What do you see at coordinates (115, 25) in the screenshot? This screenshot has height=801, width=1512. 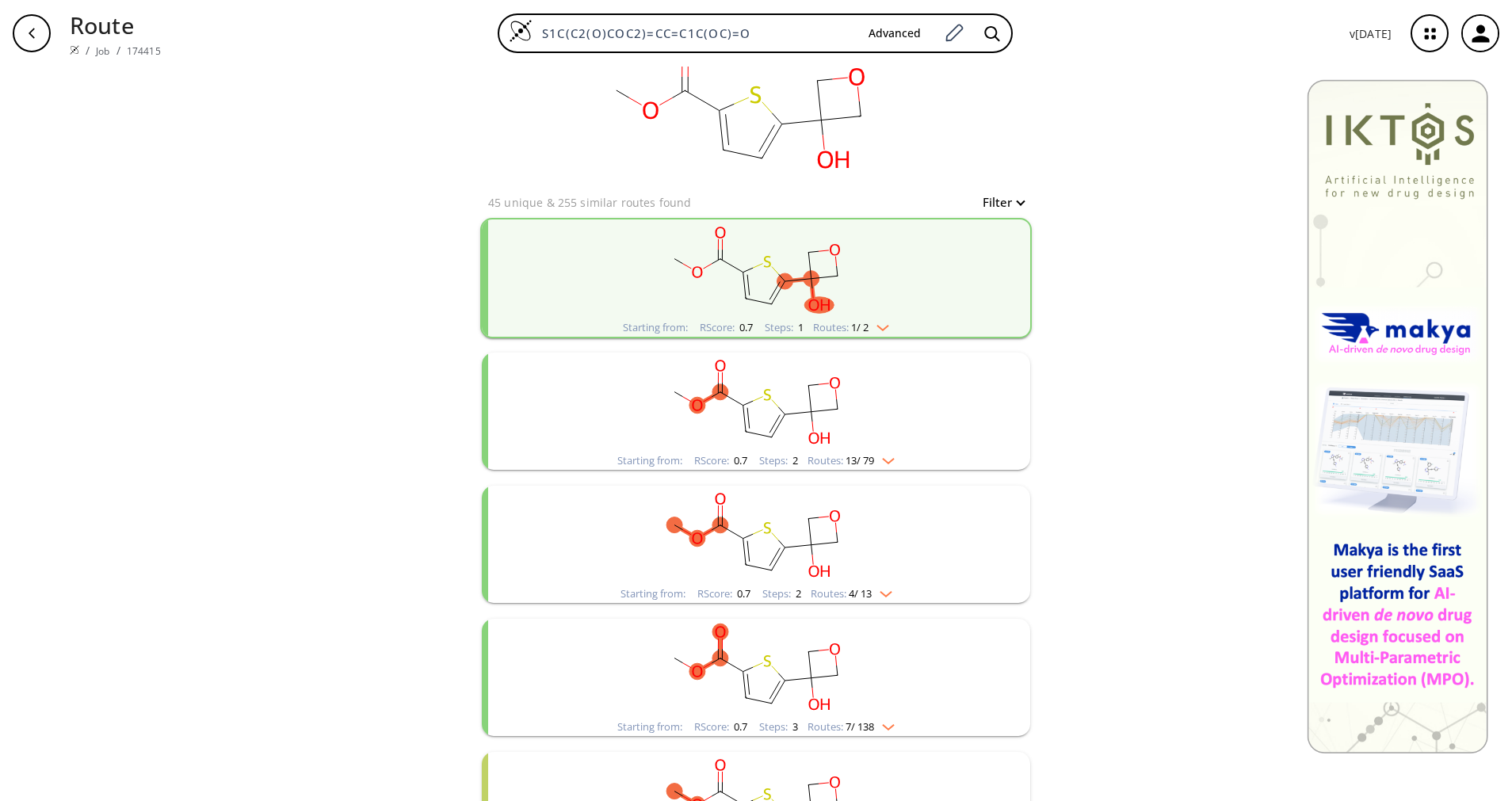 I see `p: Route` at bounding box center [115, 25].